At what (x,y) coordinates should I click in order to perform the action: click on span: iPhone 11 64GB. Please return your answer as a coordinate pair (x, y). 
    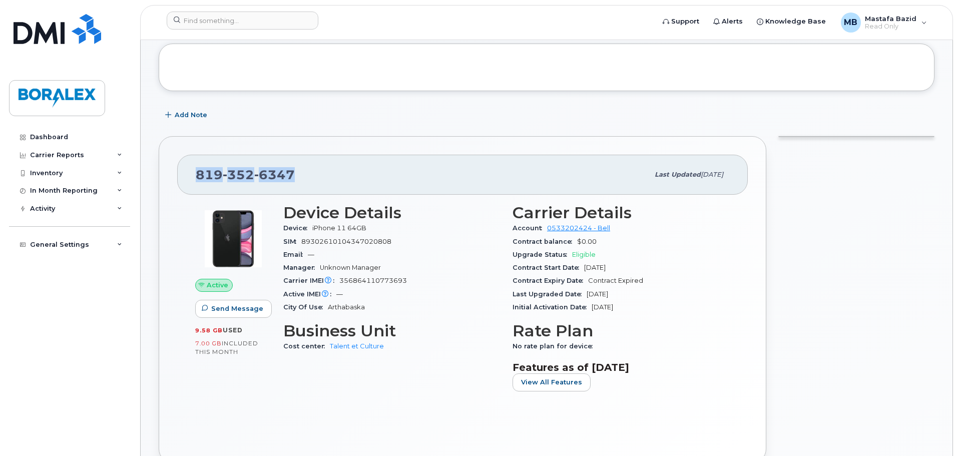
    Looking at the image, I should click on (339, 228).